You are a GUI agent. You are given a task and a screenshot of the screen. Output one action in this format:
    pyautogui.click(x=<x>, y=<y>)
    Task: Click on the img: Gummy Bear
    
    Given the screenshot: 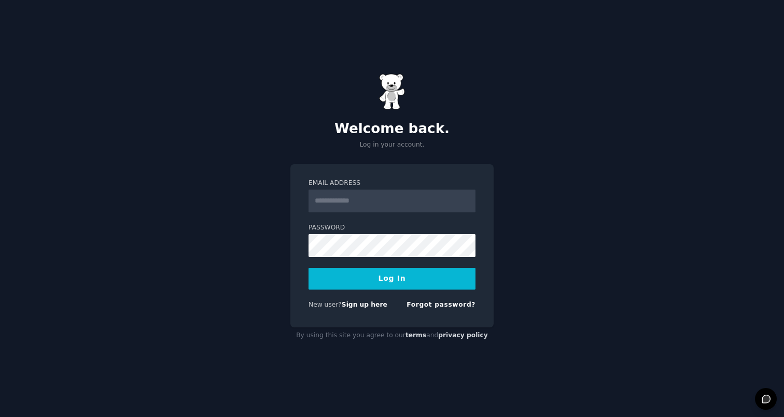 What is the action you would take?
    pyautogui.click(x=392, y=92)
    